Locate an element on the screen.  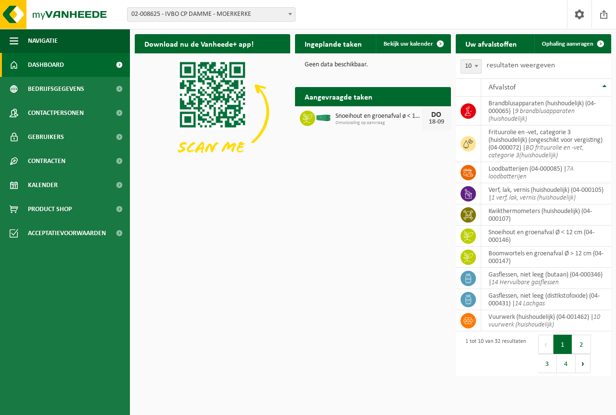
button: 3 is located at coordinates (547, 364).